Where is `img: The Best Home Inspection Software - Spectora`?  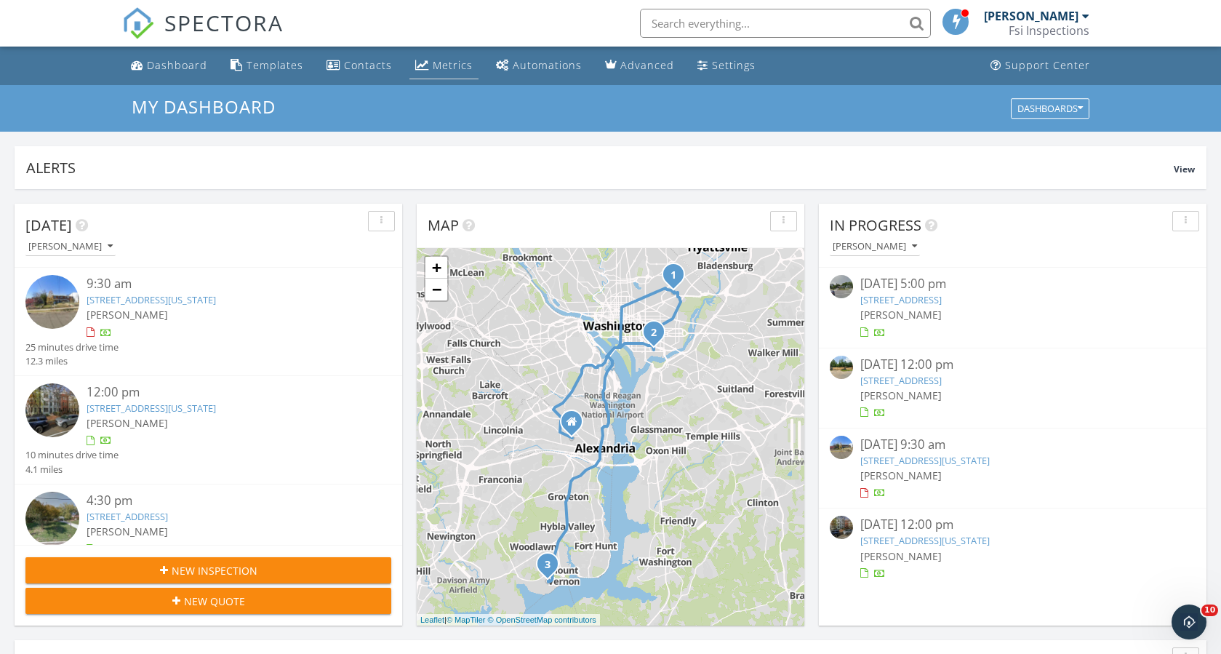
img: The Best Home Inspection Software - Spectora is located at coordinates (138, 23).